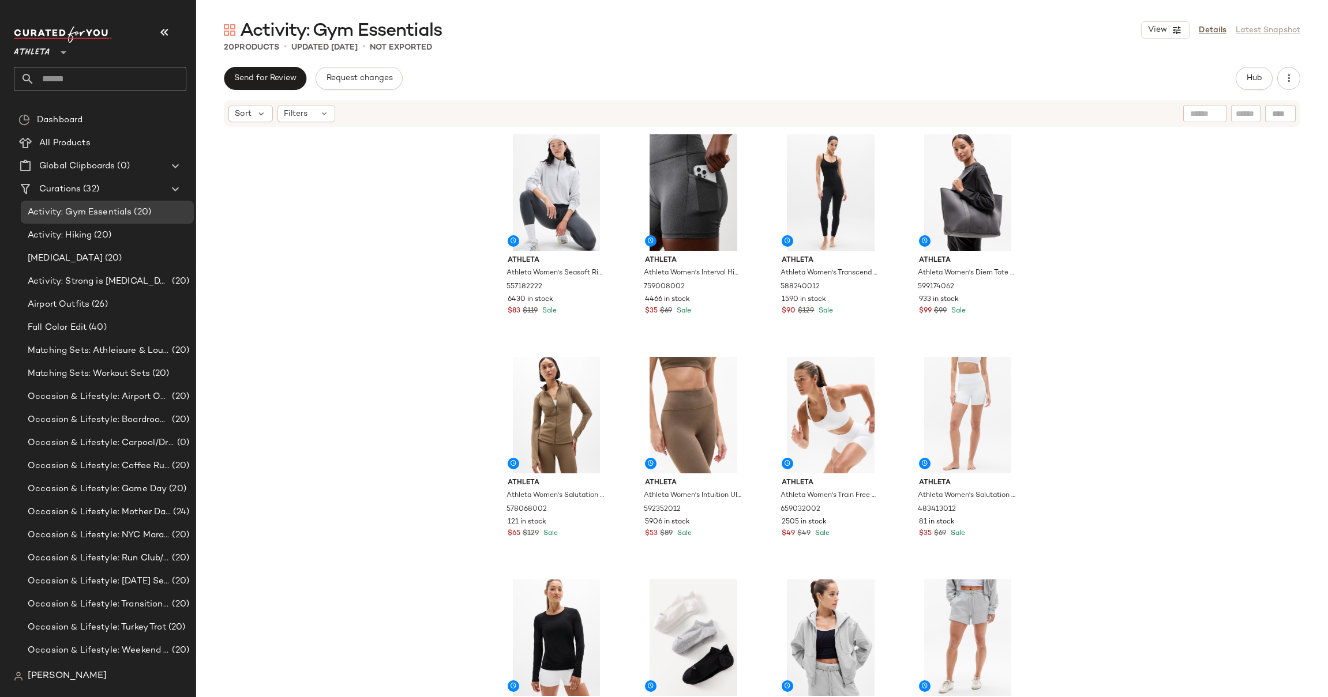  Describe the element at coordinates (99, 512) in the screenshot. I see `span: Occasion & Lifestyle: Mother Daughter Moves` at that location.